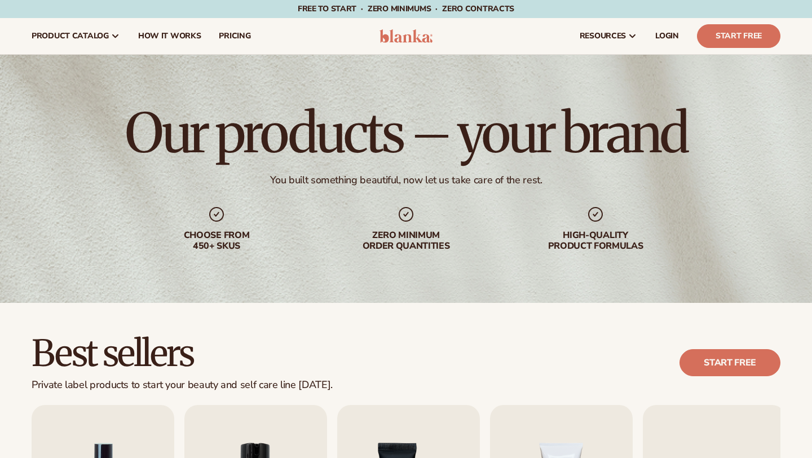 Image resolution: width=812 pixels, height=458 pixels. I want to click on span: product catalog, so click(70, 36).